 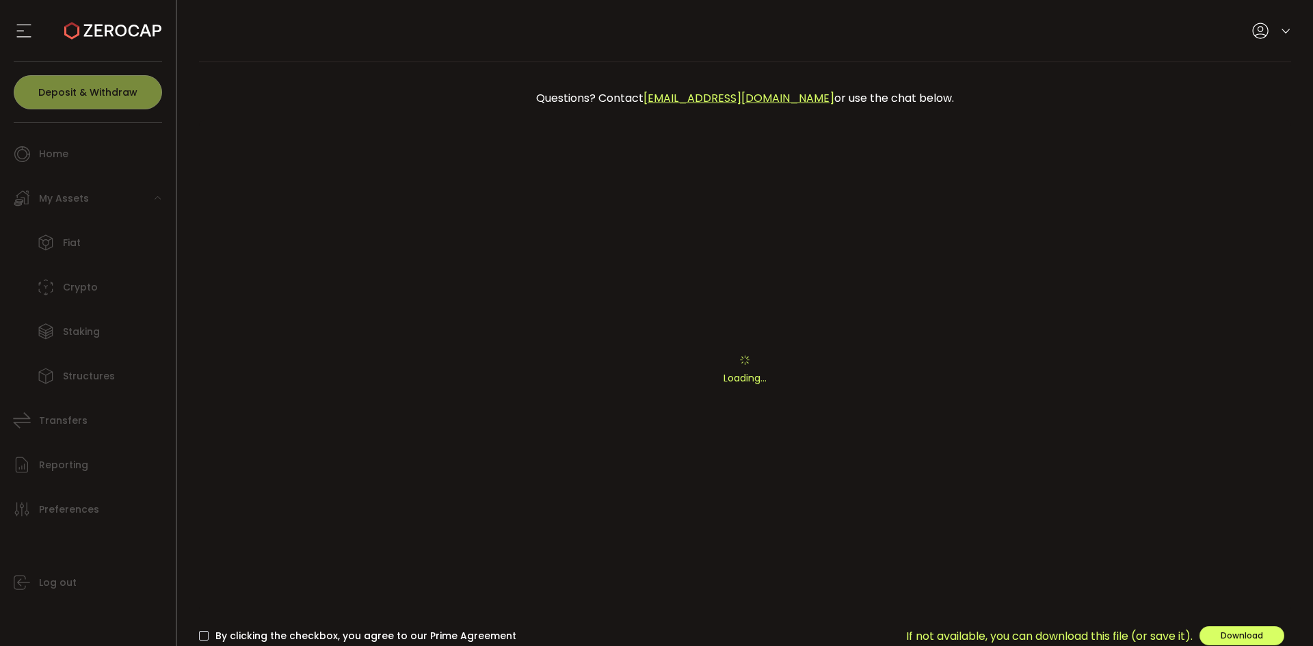 I want to click on div: Questions? Contact or use the chat below., so click(x=745, y=98).